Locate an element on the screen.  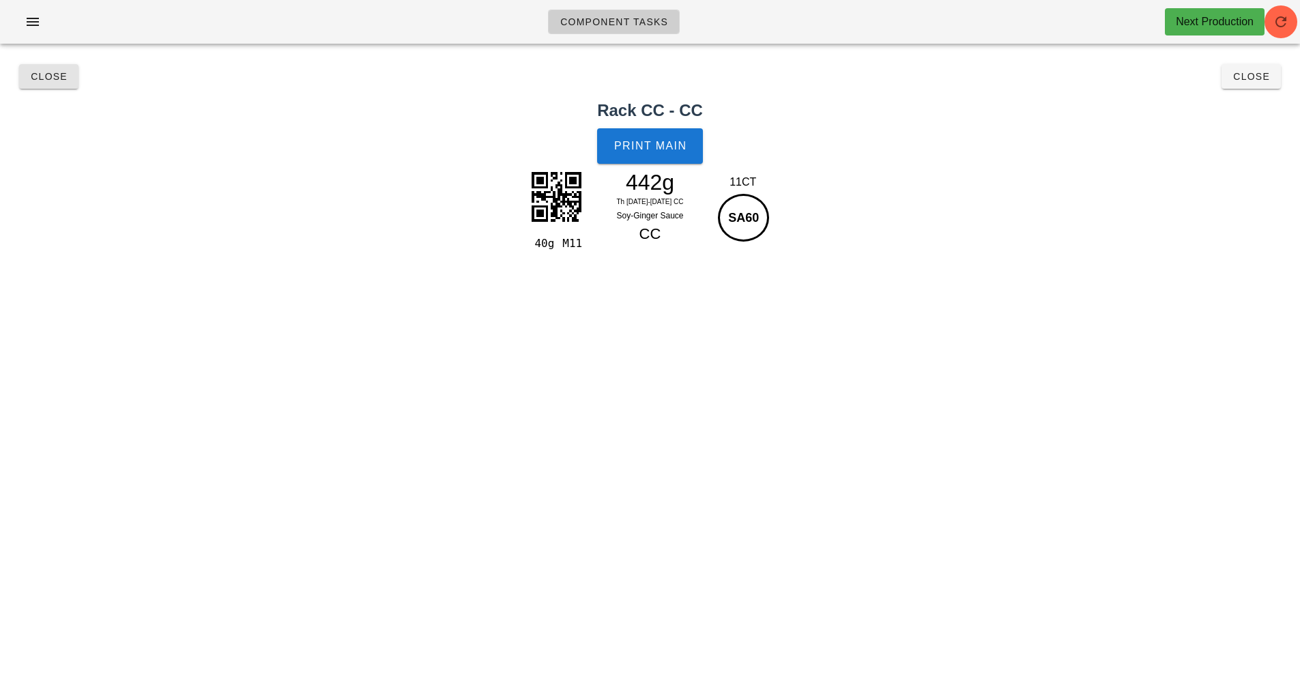
div: Soy-Ginger Sauce is located at coordinates (650, 216).